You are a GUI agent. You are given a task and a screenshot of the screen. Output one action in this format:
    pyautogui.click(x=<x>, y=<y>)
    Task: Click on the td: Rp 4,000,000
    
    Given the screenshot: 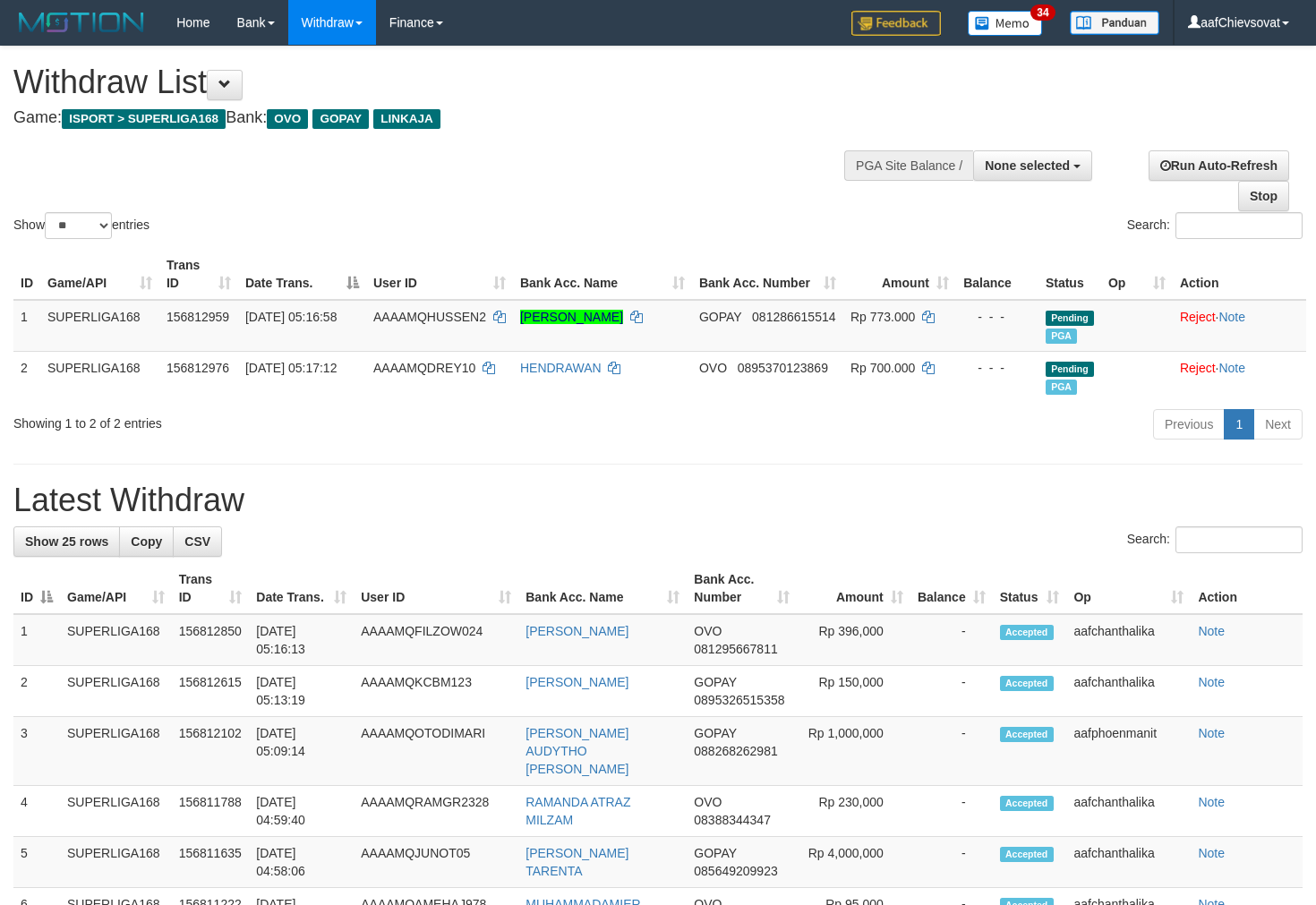 What is the action you would take?
    pyautogui.click(x=853, y=862)
    